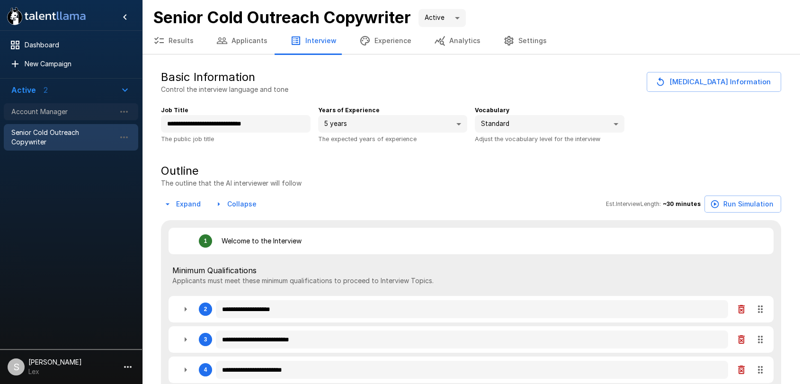  What do you see at coordinates (525, 41) in the screenshot?
I see `button: Settings` at bounding box center [525, 41].